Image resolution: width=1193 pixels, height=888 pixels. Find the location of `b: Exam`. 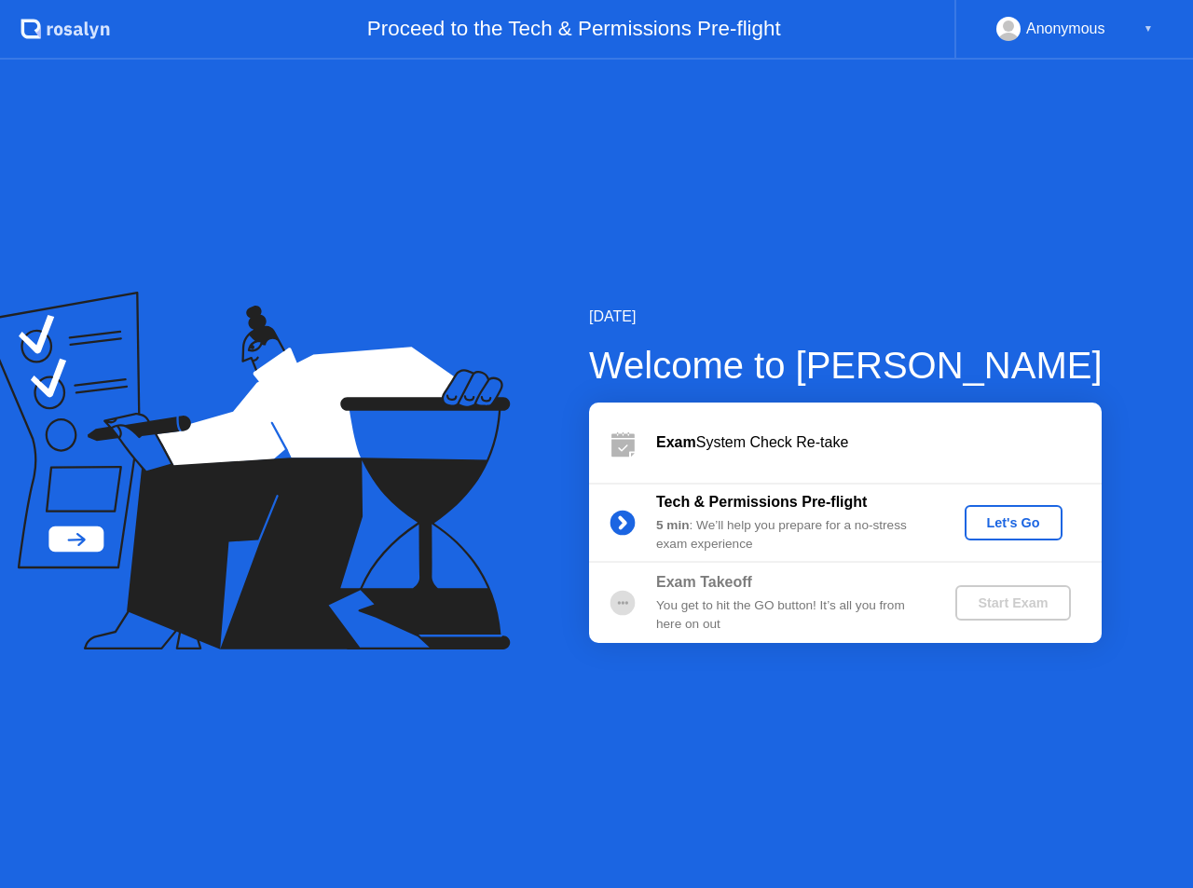

b: Exam is located at coordinates (676, 442).